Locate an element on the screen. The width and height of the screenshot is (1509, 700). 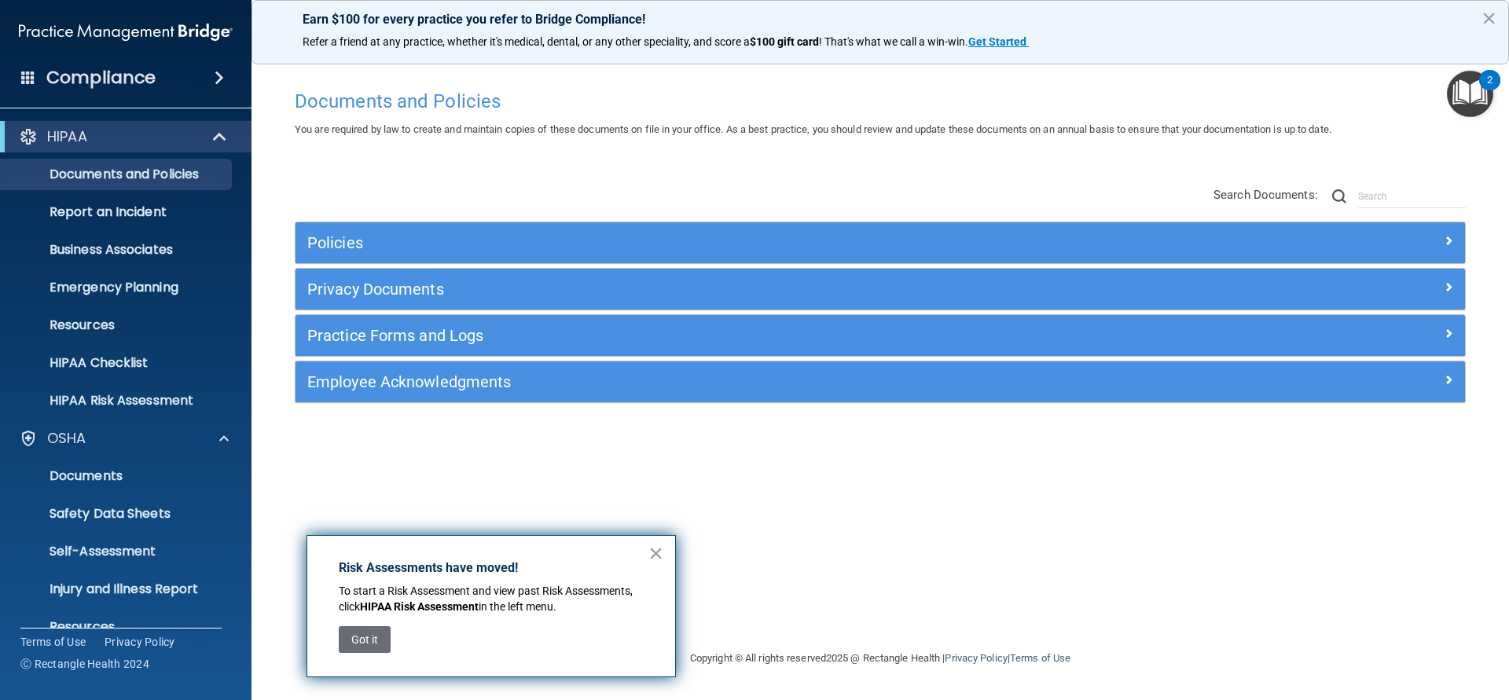
p: Documents and Policies is located at coordinates (117, 175).